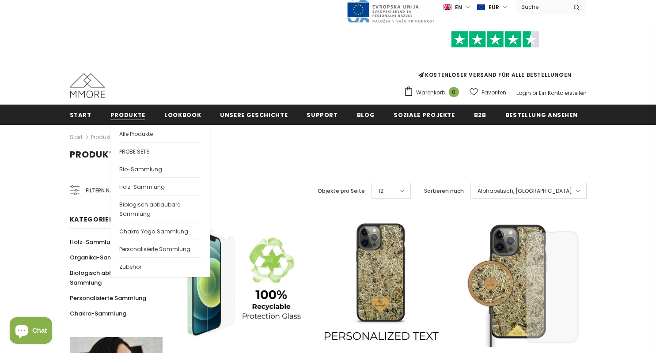 The image size is (656, 353). What do you see at coordinates (253, 114) in the screenshot?
I see `a: Unsere Geschichte` at bounding box center [253, 114].